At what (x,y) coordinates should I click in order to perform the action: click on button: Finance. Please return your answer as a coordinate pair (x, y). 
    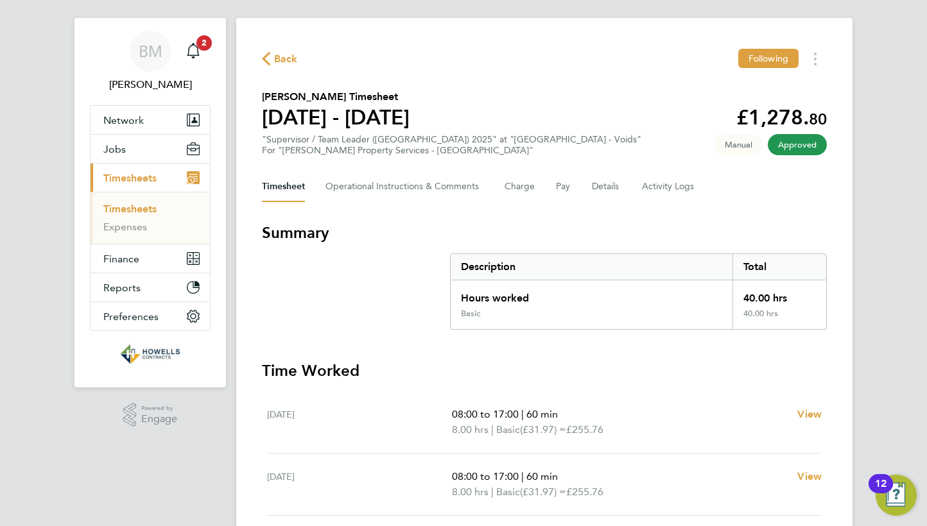
    Looking at the image, I should click on (150, 259).